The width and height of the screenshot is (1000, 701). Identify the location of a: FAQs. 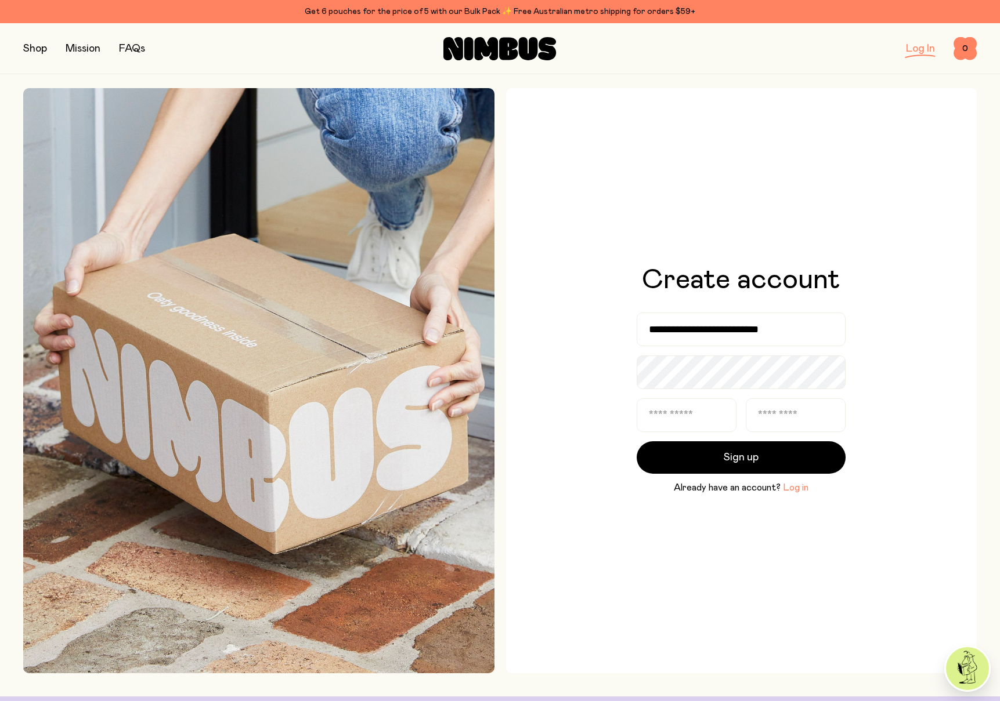
(132, 49).